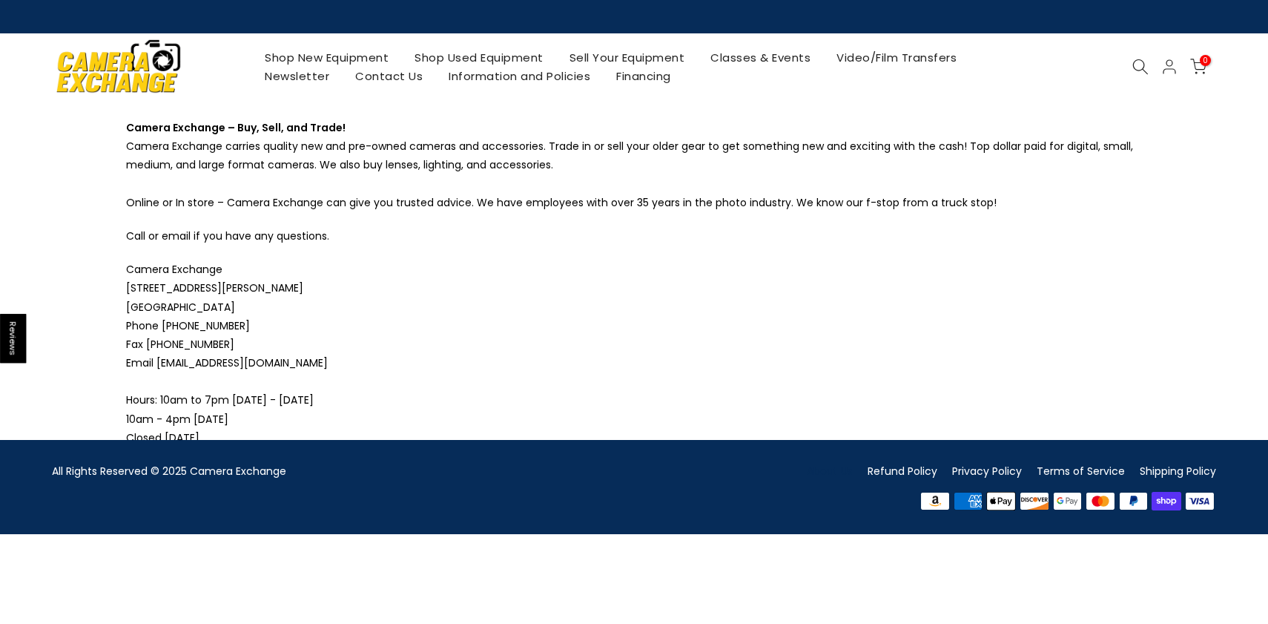  I want to click on img: shopify pay, so click(1167, 501).